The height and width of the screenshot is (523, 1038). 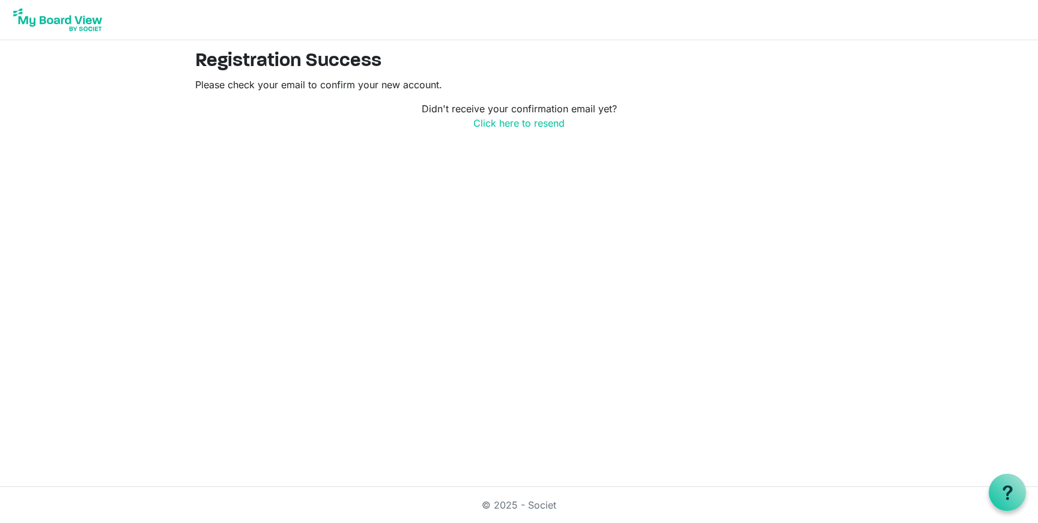 I want to click on a: Click here to resend, so click(x=519, y=123).